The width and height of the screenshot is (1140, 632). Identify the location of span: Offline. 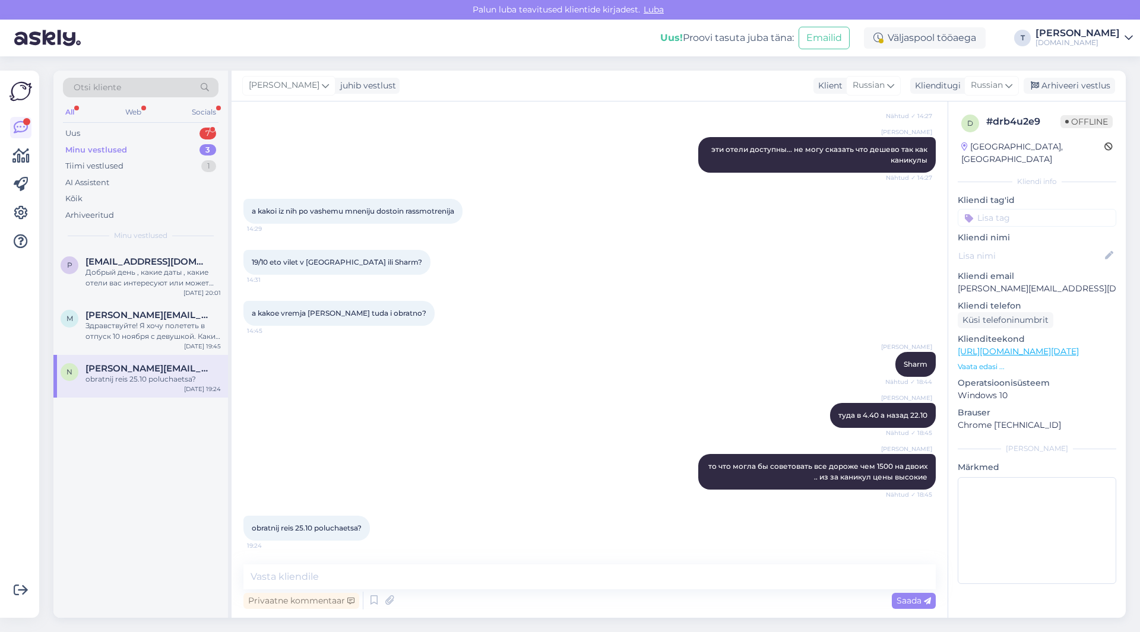
(1086, 122).